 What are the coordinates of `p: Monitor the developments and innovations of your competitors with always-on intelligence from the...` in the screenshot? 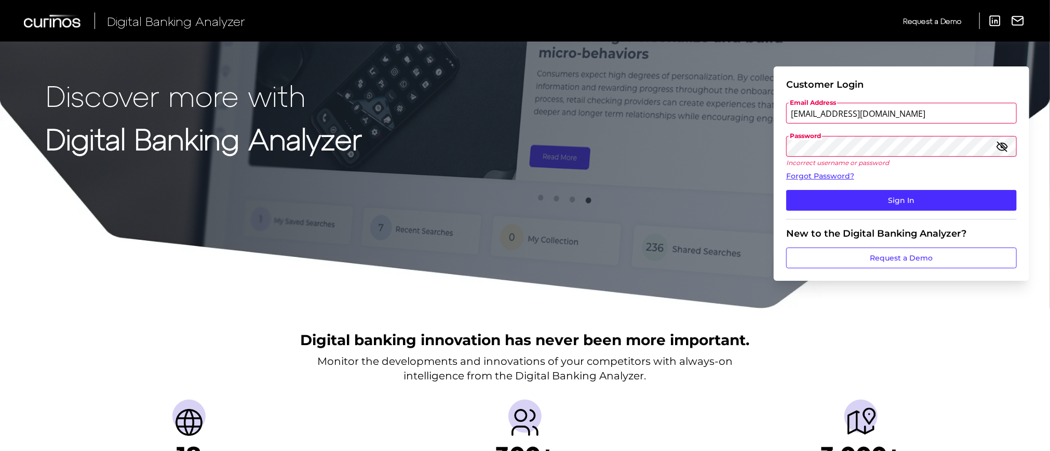 It's located at (525, 369).